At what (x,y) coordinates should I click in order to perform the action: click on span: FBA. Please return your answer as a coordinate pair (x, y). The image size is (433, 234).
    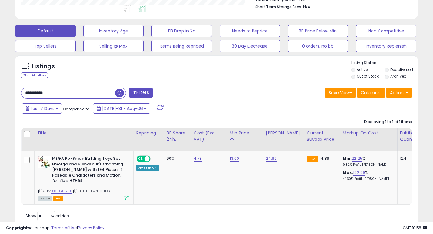
    Looking at the image, I should click on (58, 199).